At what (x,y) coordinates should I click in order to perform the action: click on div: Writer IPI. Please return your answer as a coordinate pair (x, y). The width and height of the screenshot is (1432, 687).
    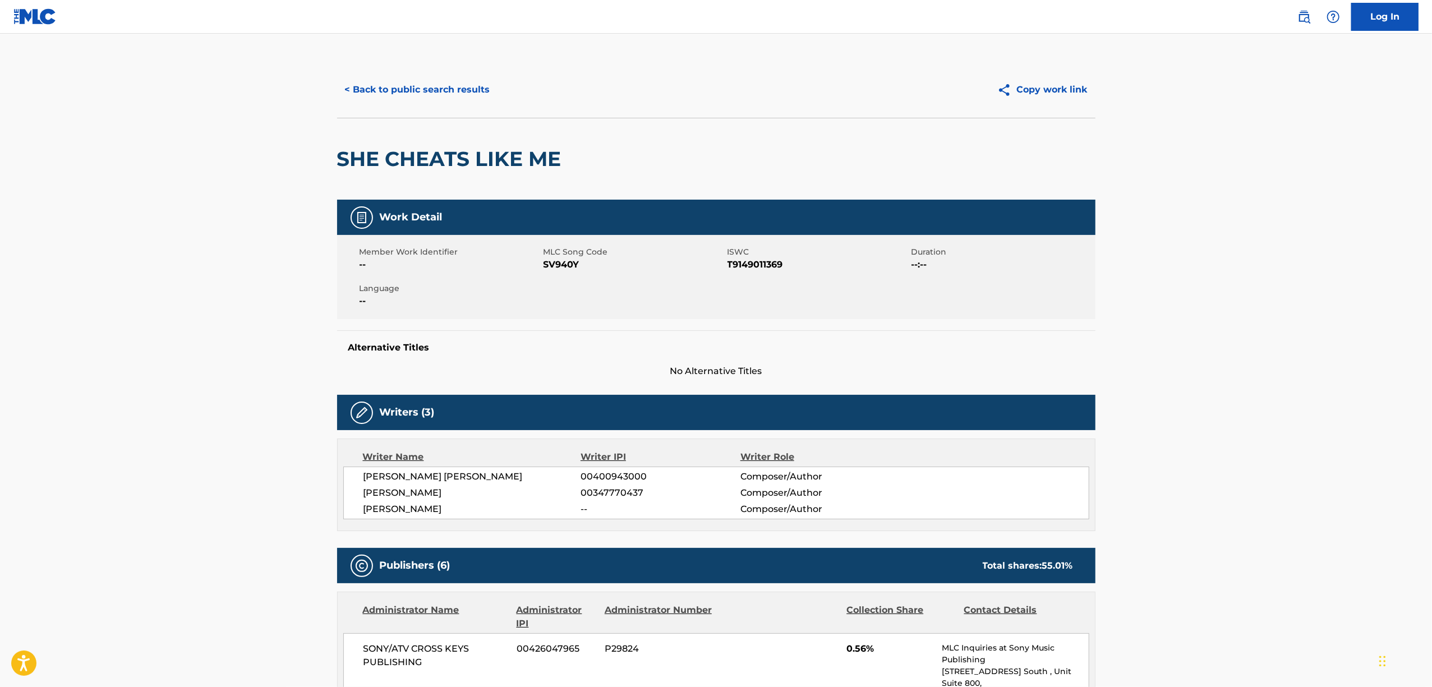
    Looking at the image, I should click on (660, 457).